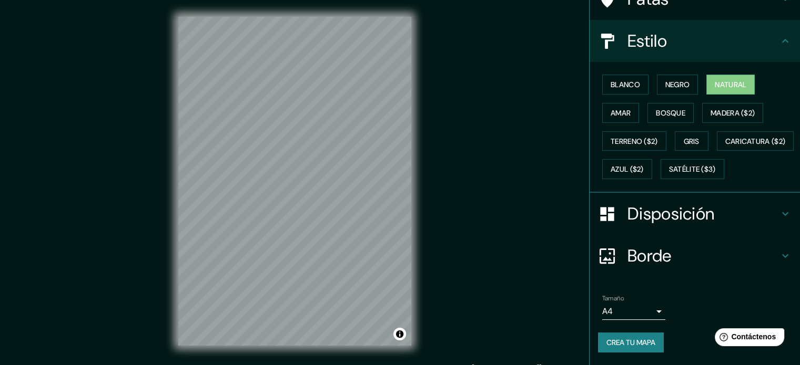  Describe the element at coordinates (692, 170) in the screenshot. I see `font: Satélite ($3)` at that location.